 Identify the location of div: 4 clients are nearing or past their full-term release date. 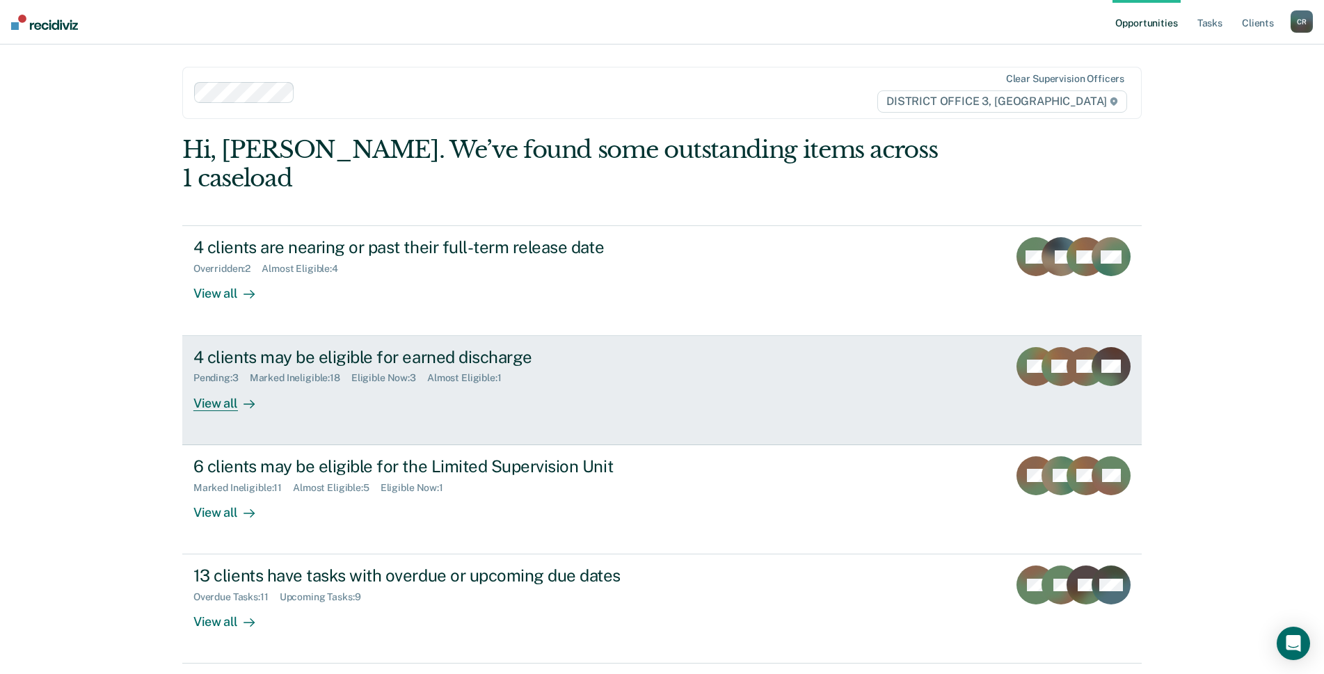
(438, 247).